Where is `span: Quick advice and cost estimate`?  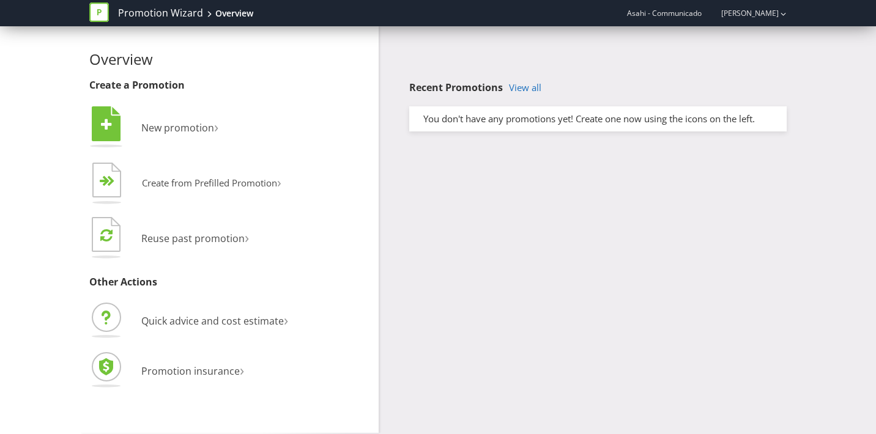
span: Quick advice and cost estimate is located at coordinates (212, 321).